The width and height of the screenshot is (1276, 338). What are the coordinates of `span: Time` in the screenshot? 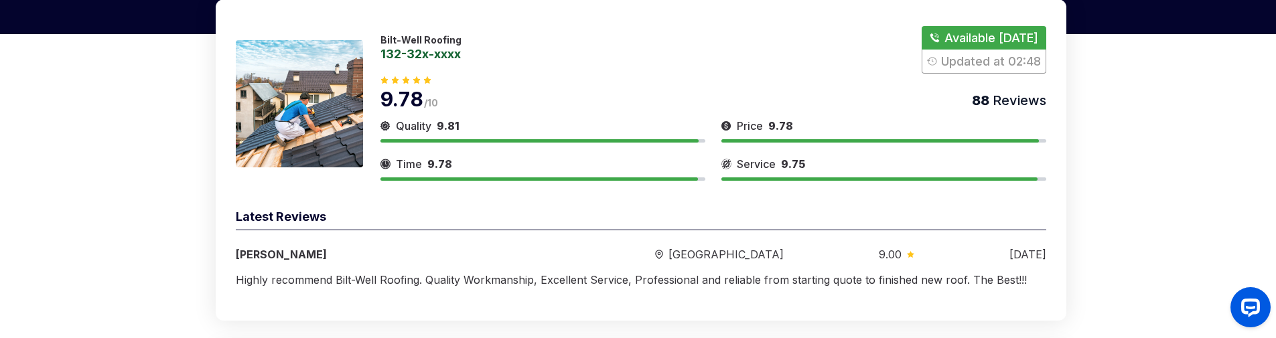 It's located at (409, 164).